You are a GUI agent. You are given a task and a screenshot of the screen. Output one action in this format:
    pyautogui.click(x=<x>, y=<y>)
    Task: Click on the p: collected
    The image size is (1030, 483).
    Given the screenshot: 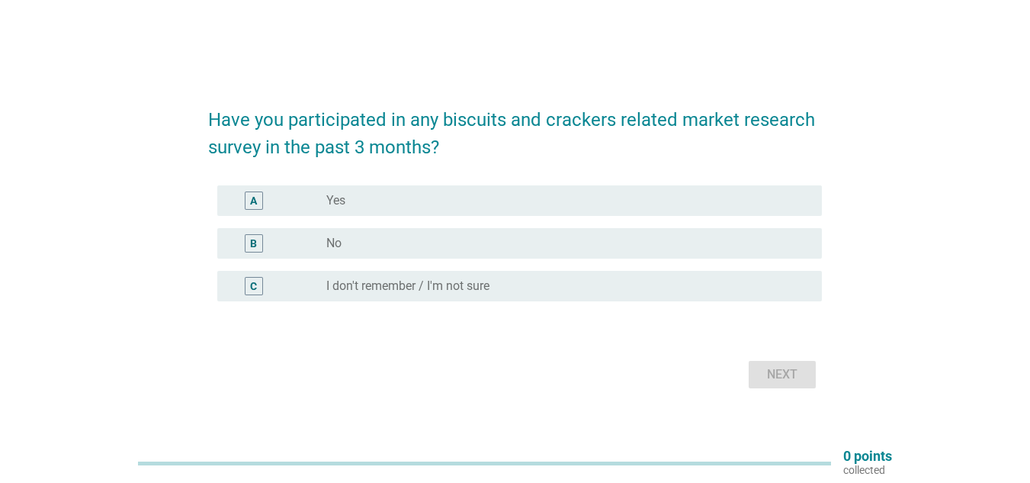 What is the action you would take?
    pyautogui.click(x=868, y=470)
    